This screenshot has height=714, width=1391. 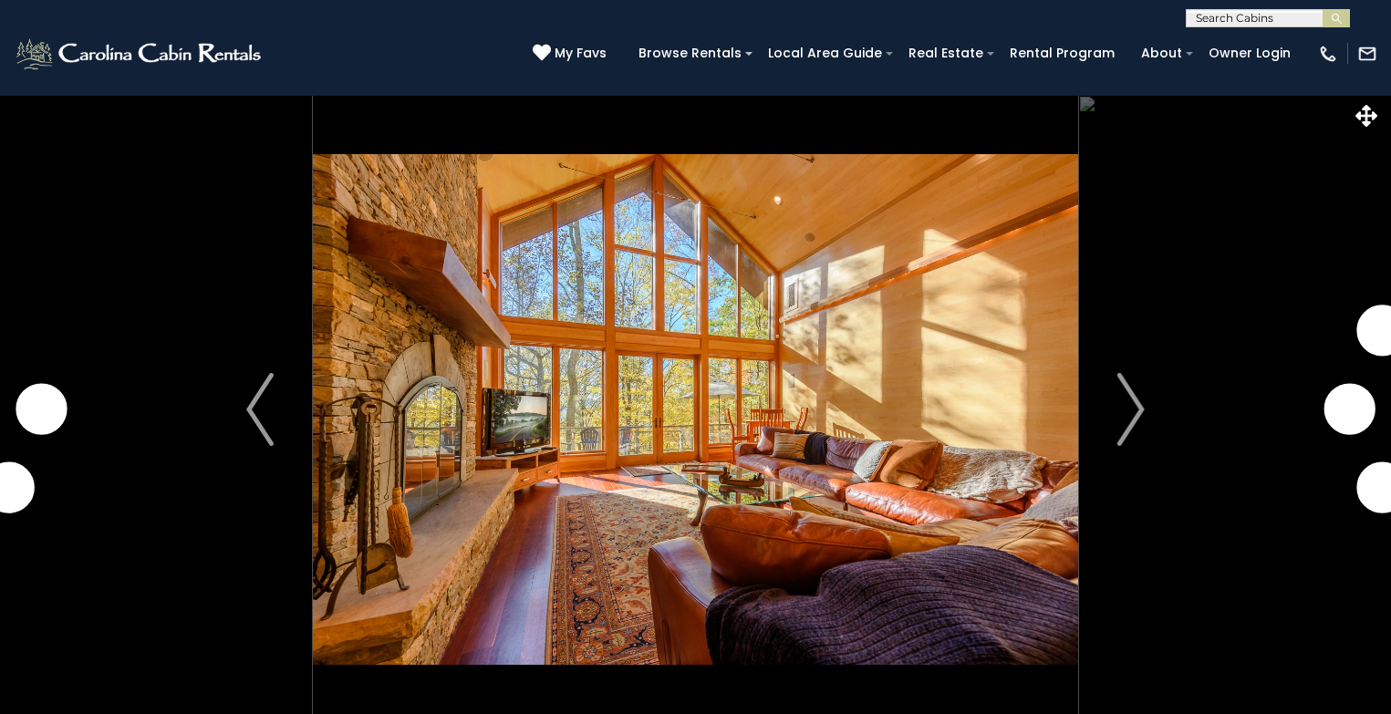 What do you see at coordinates (690, 53) in the screenshot?
I see `a: Browse Rentals` at bounding box center [690, 53].